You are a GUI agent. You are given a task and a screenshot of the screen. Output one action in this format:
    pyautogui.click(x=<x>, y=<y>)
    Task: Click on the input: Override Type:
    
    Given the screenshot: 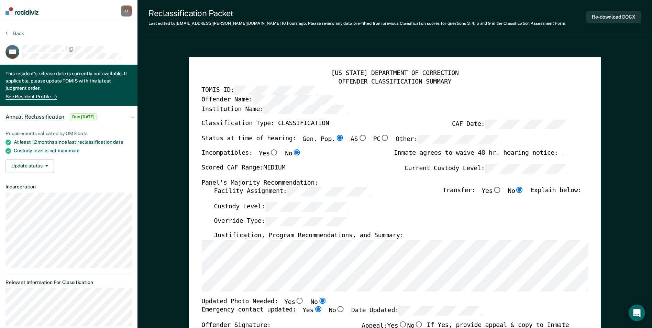 What is the action you would take?
    pyautogui.click(x=307, y=221)
    